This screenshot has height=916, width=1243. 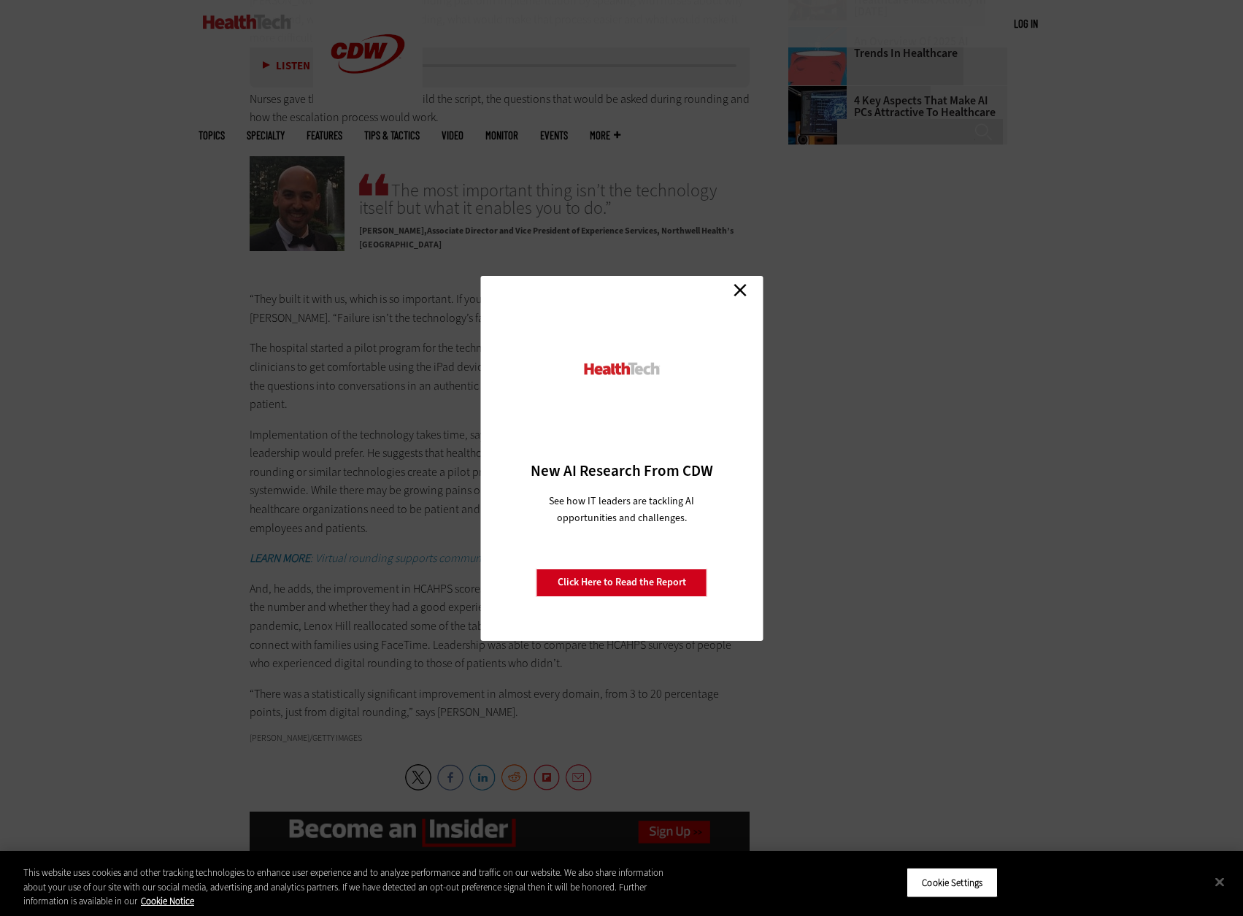 I want to click on a: More information about your privacy, so click(x=167, y=901).